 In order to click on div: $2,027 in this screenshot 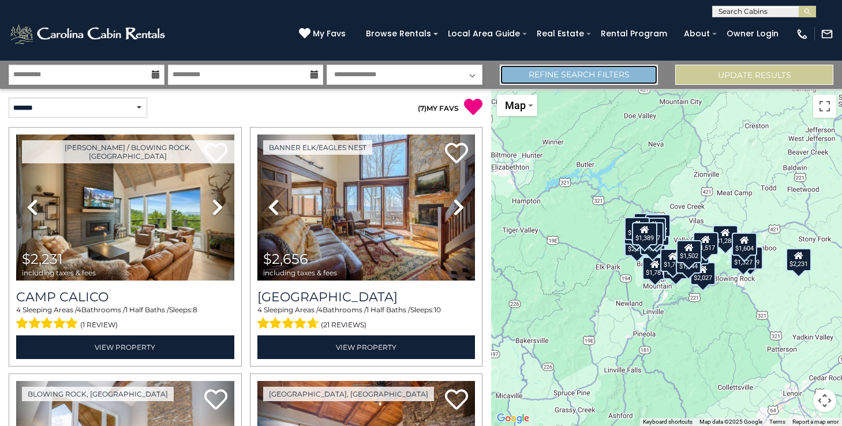, I will do `click(703, 273)`.